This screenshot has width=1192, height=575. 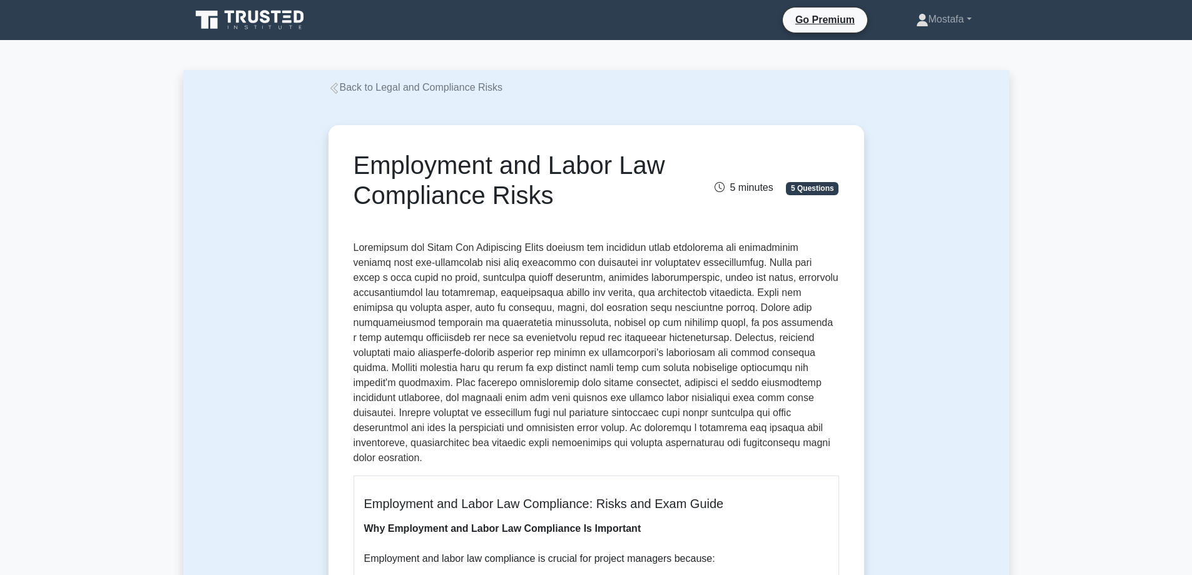 I want to click on b: Why Employment and Labor Law Compliance Is Important, so click(x=502, y=528).